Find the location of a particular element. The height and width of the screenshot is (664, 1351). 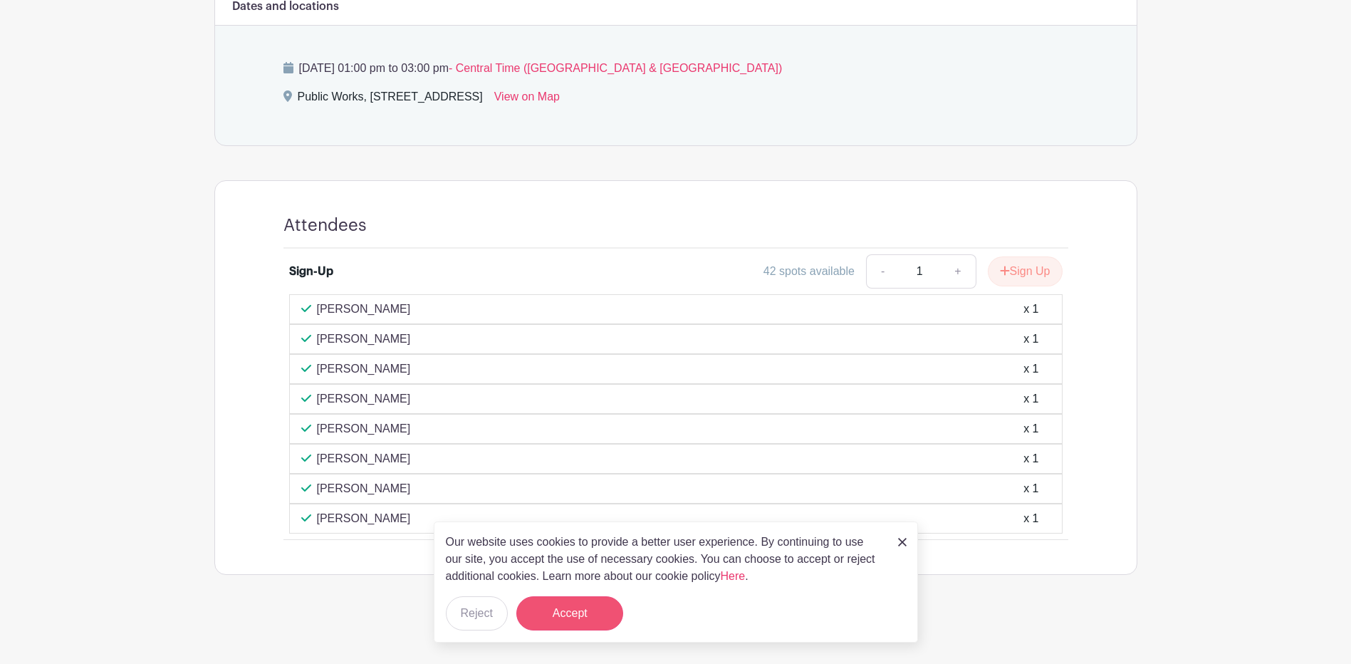

div: 42 spots available is located at coordinates (809, 271).